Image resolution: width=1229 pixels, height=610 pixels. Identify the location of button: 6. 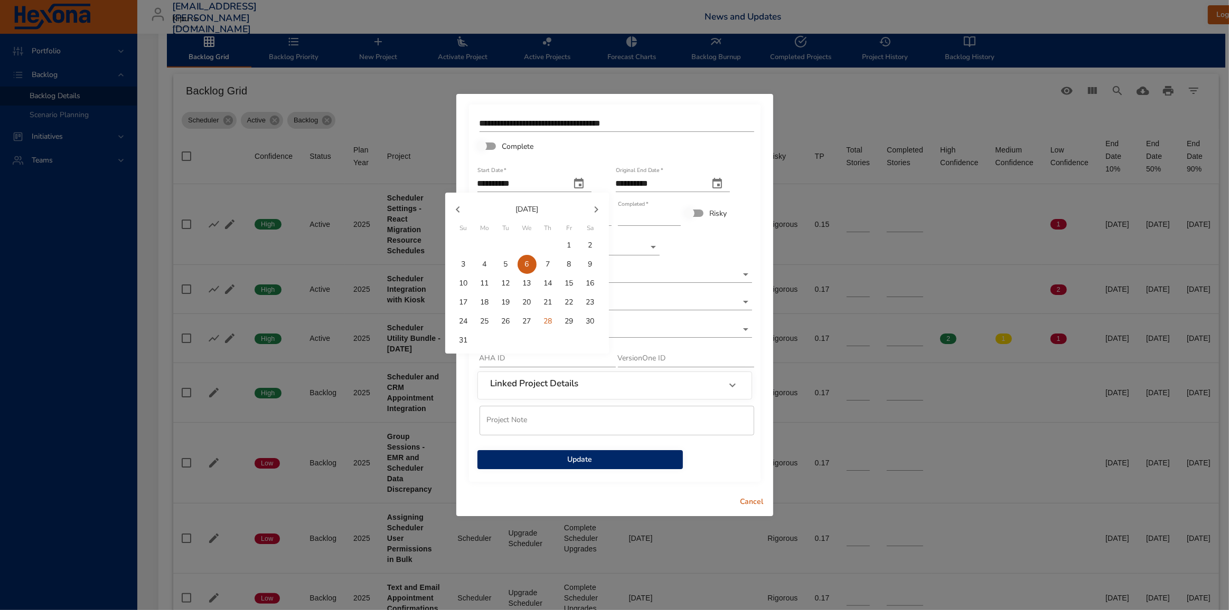
(527, 265).